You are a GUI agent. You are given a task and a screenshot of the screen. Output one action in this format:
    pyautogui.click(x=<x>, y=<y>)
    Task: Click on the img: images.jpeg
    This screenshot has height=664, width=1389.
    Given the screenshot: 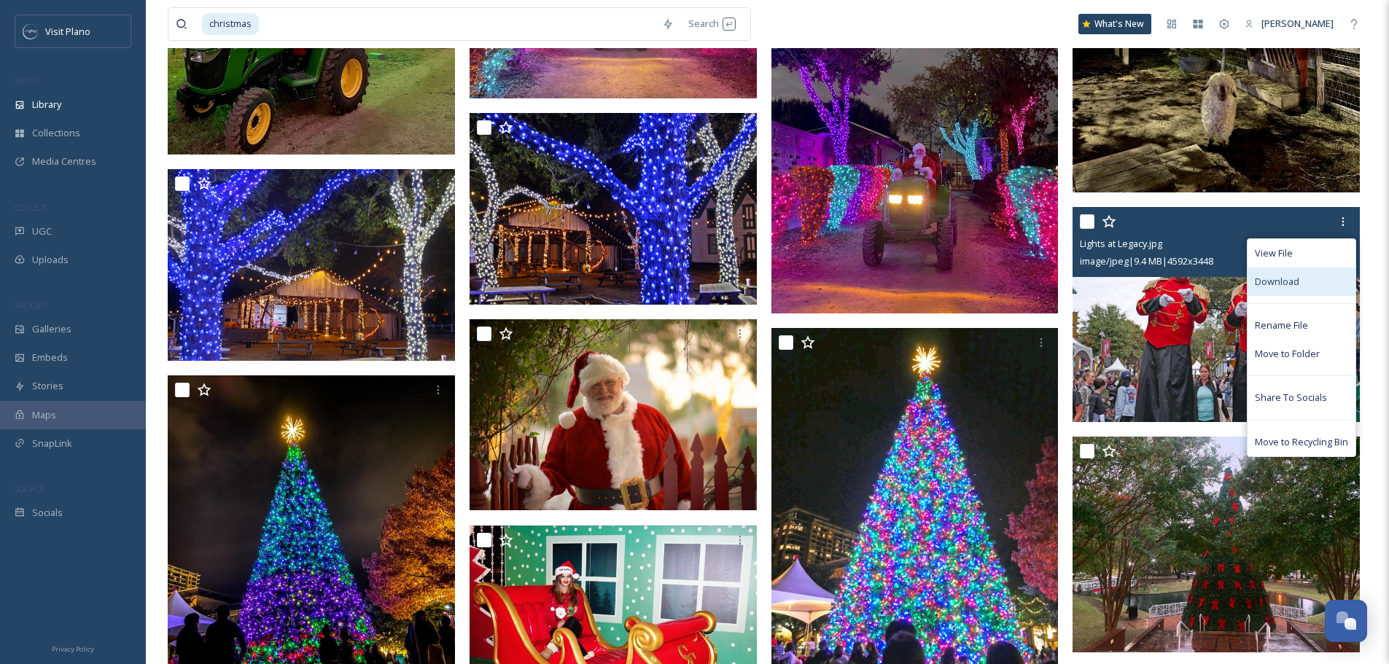 What is the action you would take?
    pyautogui.click(x=31, y=31)
    